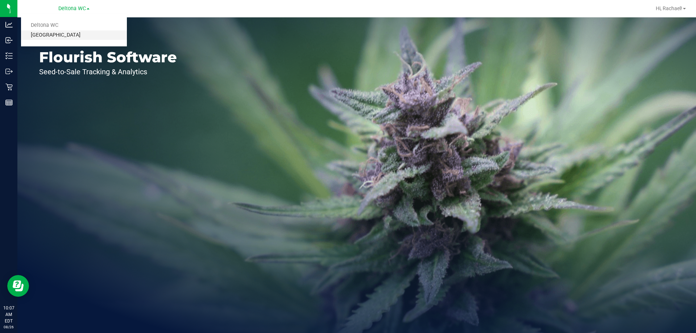  Describe the element at coordinates (9, 315) in the screenshot. I see `p: 10:07 AM EDT` at that location.